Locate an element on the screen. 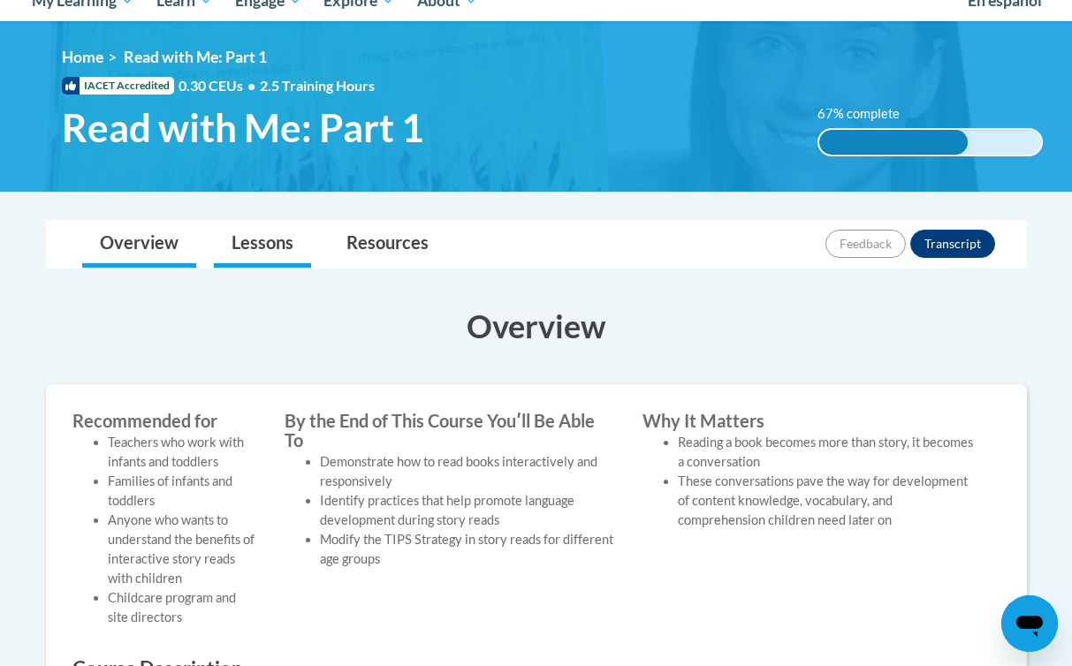  li: Reading a book becomes more than story, it becomes a conversation is located at coordinates (825, 452).